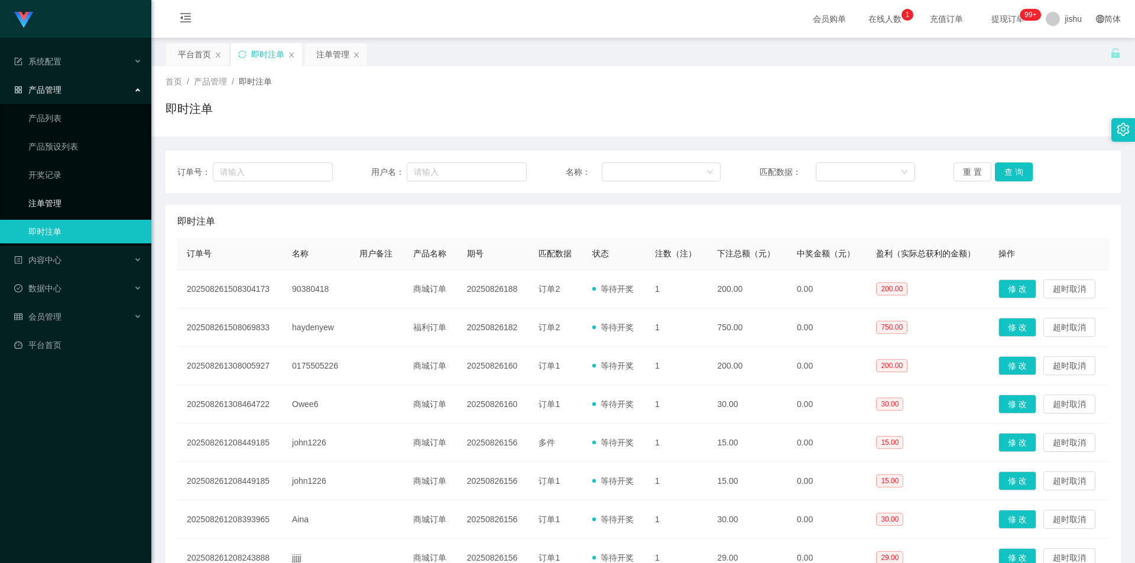  I want to click on span: 操作, so click(1007, 254).